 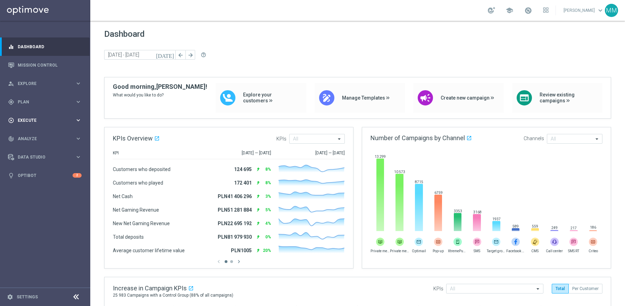 What do you see at coordinates (46, 157) in the screenshot?
I see `span: Data Studio` at bounding box center [46, 157].